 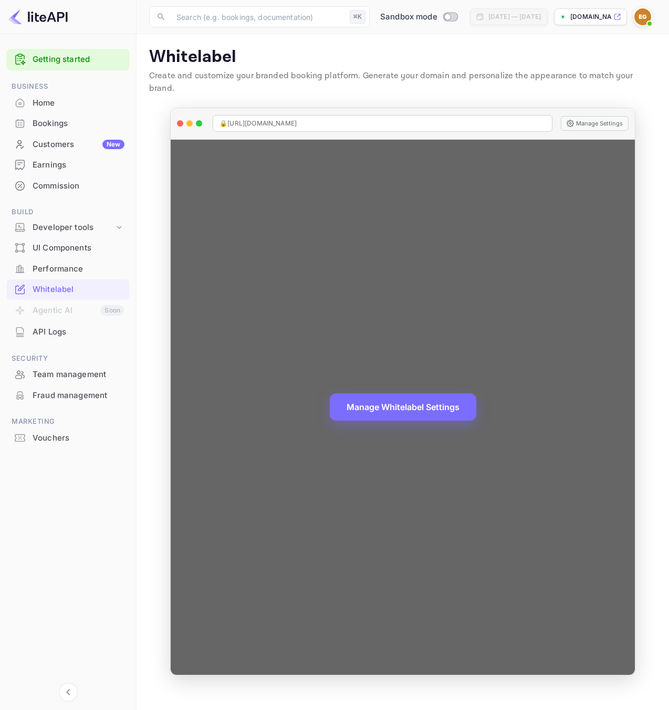 What do you see at coordinates (68, 374) in the screenshot?
I see `a: Team management` at bounding box center [68, 374].